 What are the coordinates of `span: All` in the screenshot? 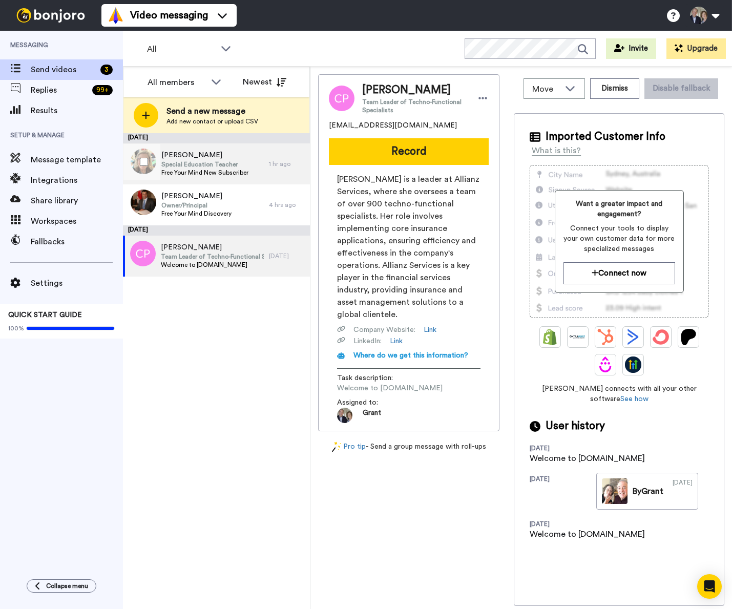 It's located at (181, 49).